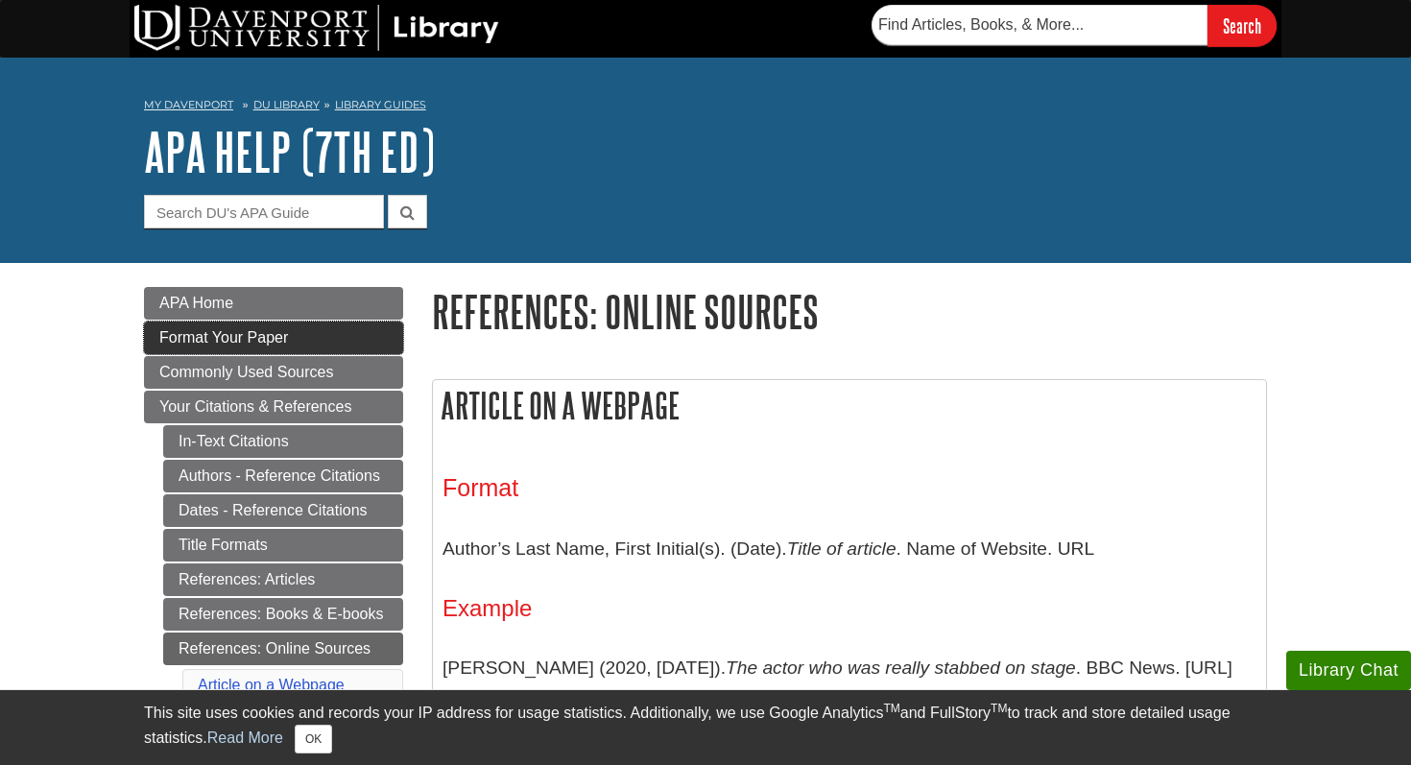 This screenshot has width=1411, height=765. What do you see at coordinates (842, 548) in the screenshot?
I see `i: Title of article` at bounding box center [842, 548].